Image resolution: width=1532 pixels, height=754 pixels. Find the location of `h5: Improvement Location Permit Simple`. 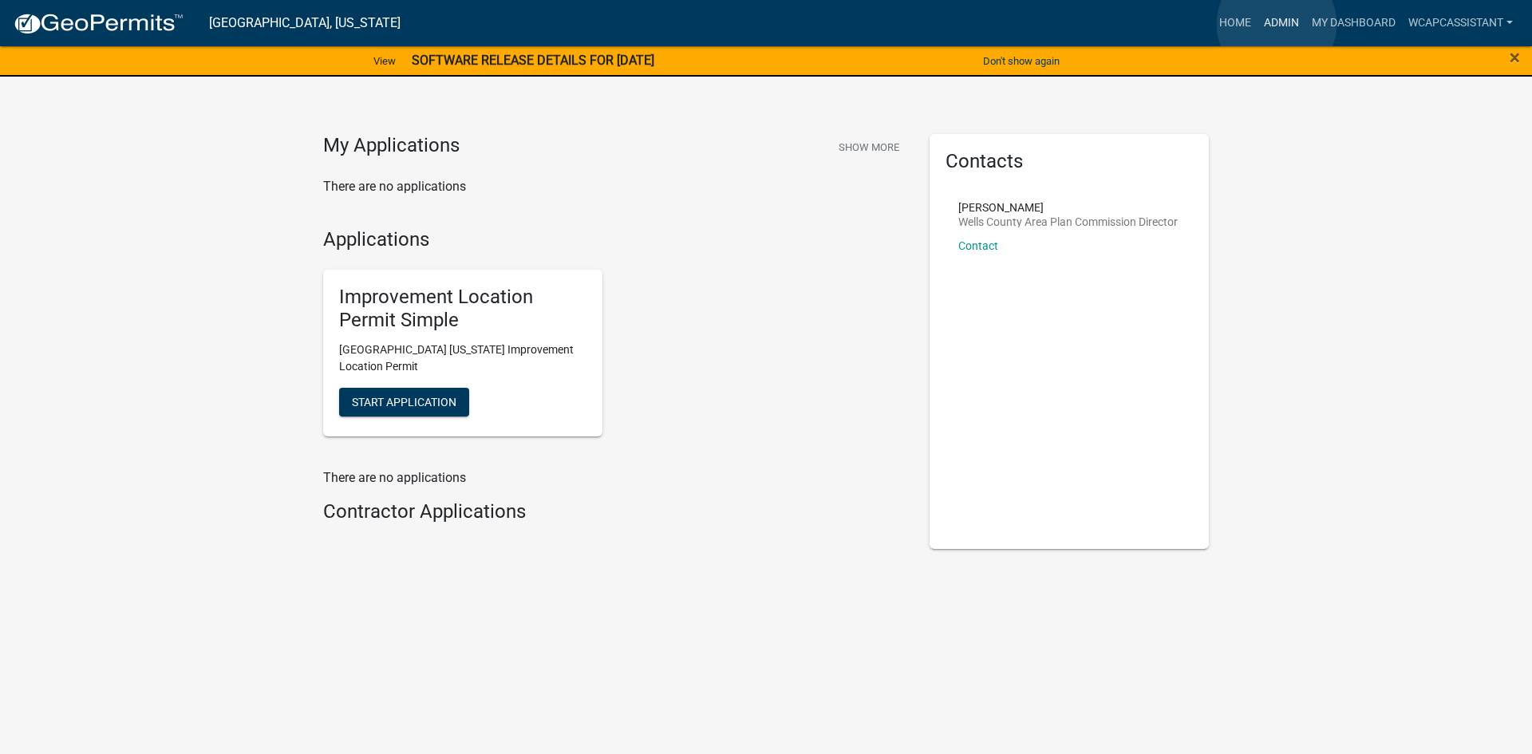

h5: Improvement Location Permit Simple is located at coordinates (463, 309).